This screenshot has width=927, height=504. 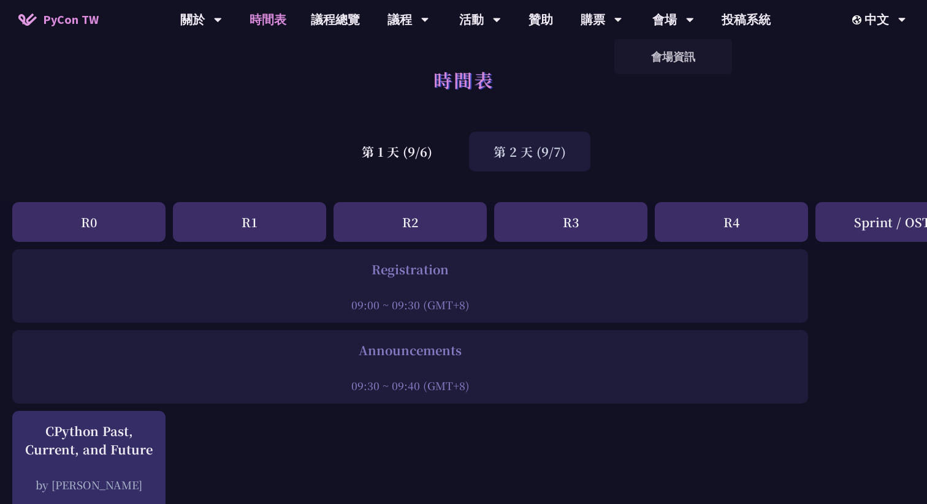 I want to click on div: R2, so click(x=410, y=222).